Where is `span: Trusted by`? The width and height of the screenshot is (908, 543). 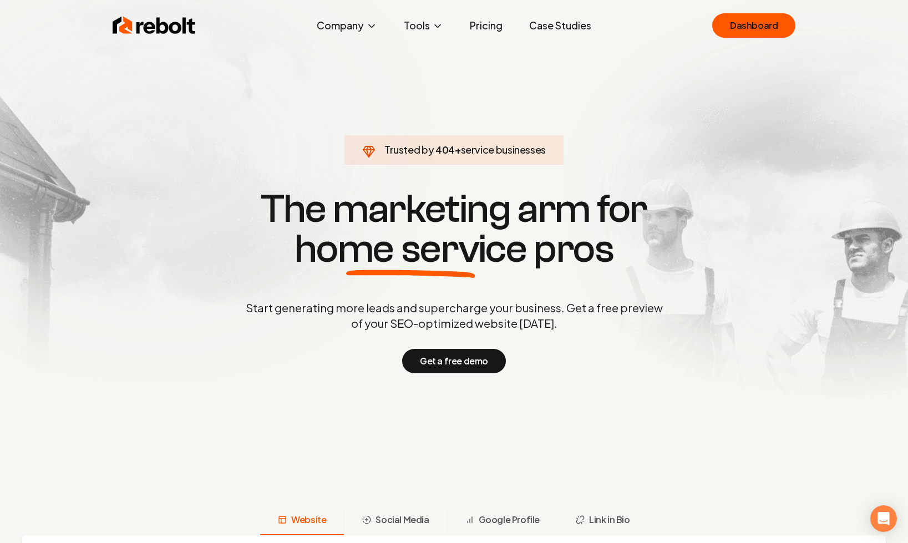
span: Trusted by is located at coordinates (409, 149).